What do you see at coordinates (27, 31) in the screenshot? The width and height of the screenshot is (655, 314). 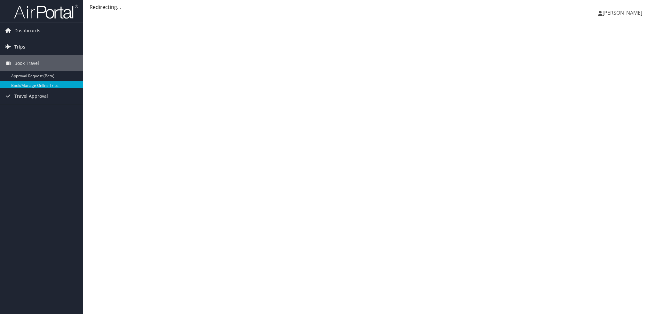 I see `span: Dashboards` at bounding box center [27, 31].